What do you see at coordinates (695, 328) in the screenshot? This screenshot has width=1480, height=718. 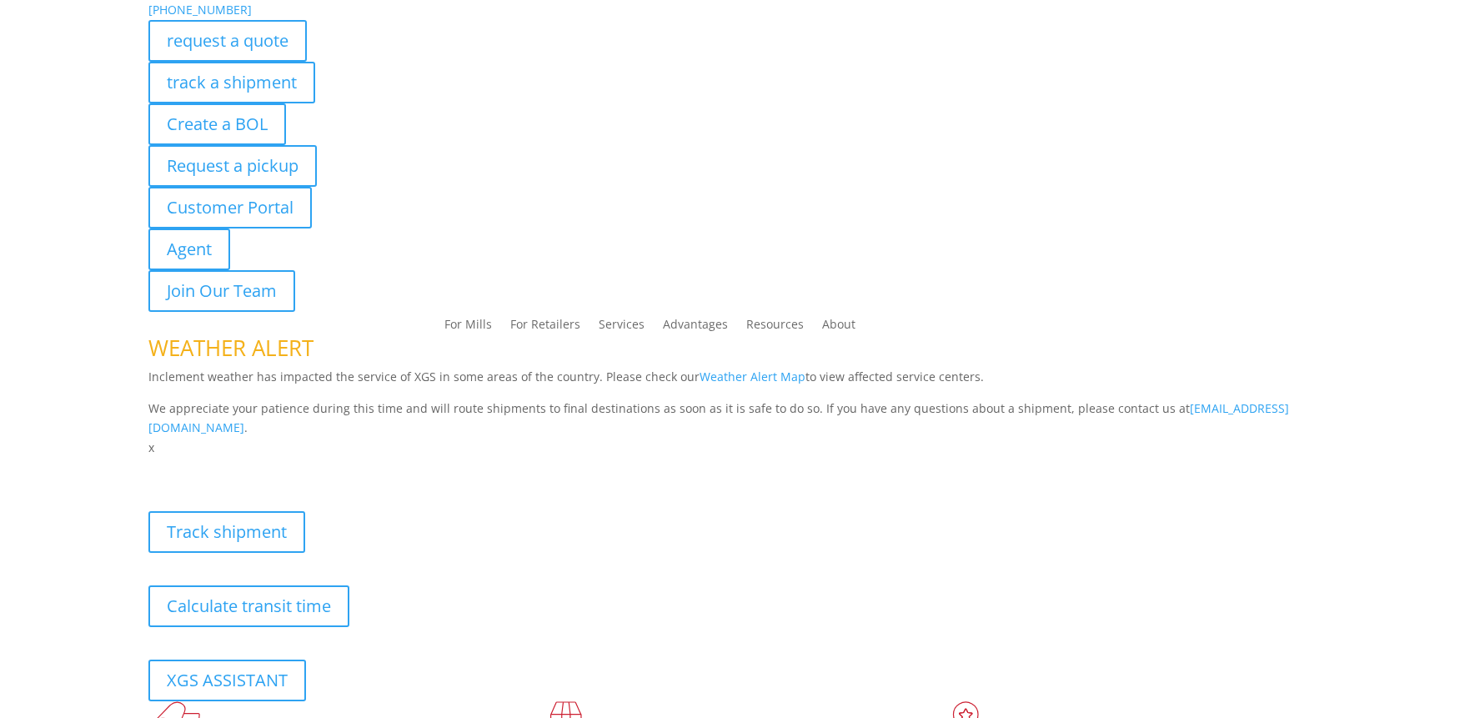 I see `a: Advantages` at bounding box center [695, 328].